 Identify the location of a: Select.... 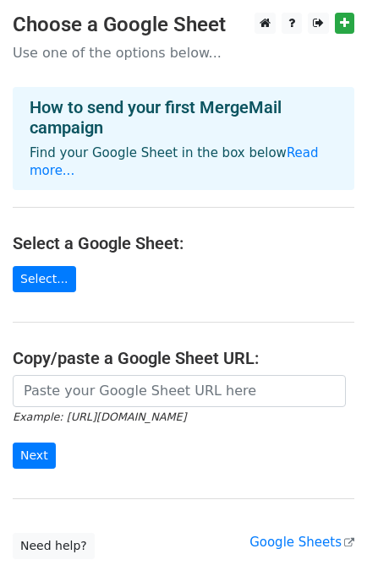
(44, 279).